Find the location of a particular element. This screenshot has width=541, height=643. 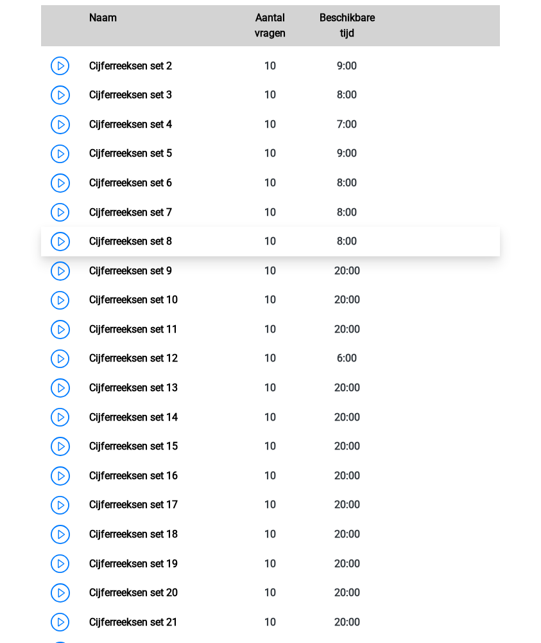

a: Cijferreeksen set 10 is located at coordinates (134, 299).